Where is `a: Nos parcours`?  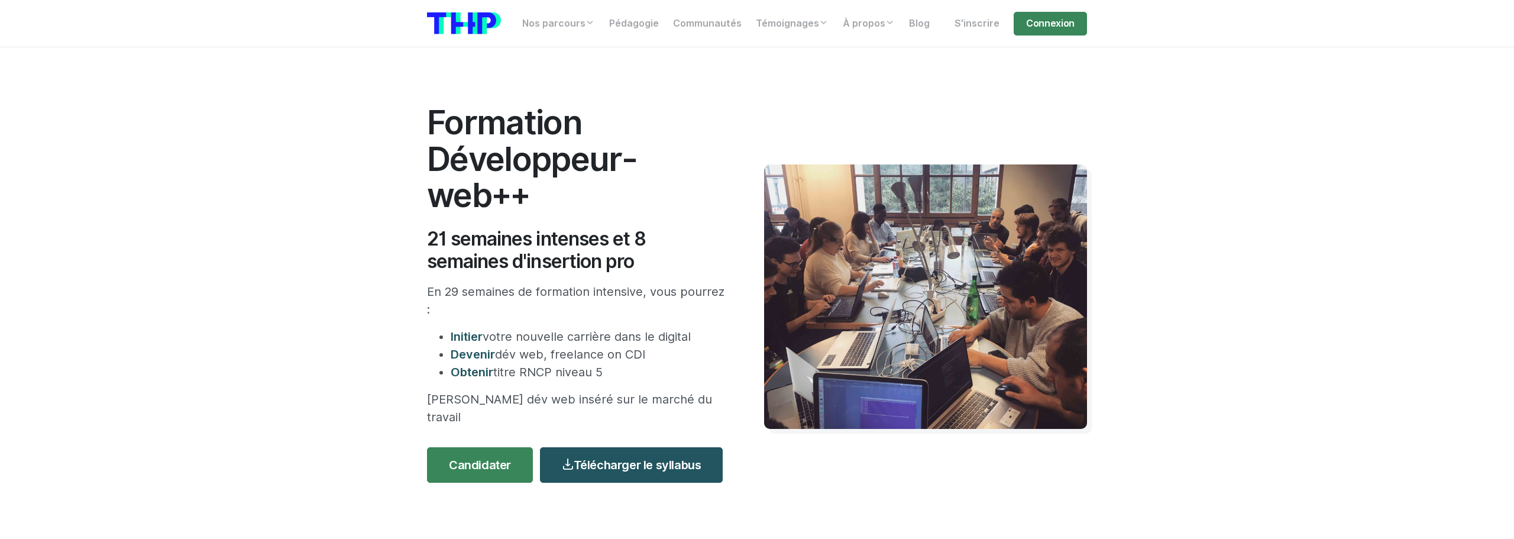 a: Nos parcours is located at coordinates (558, 24).